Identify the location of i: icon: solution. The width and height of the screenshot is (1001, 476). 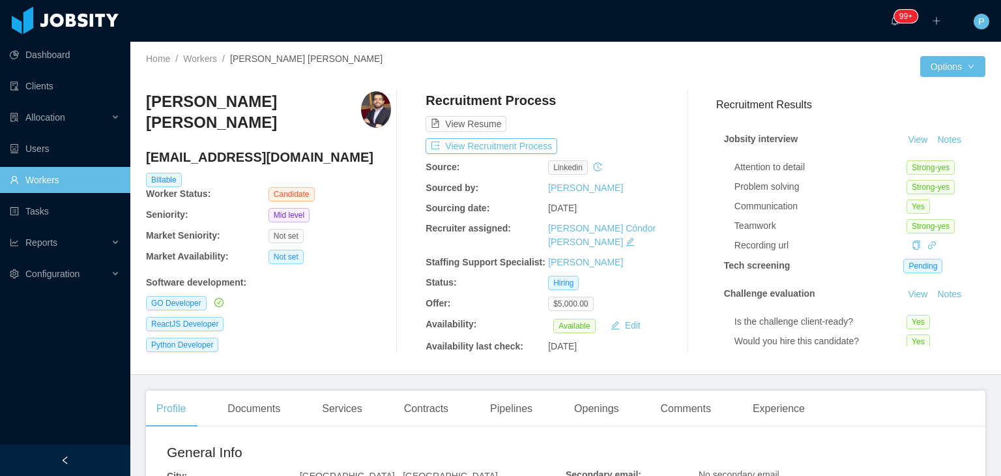
(14, 117).